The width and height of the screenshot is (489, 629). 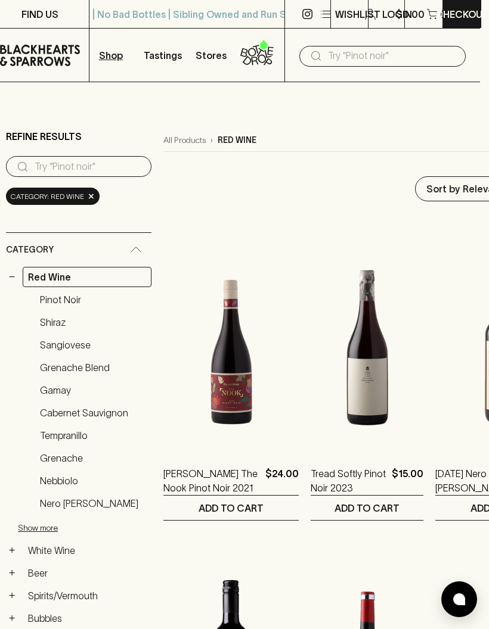 I want to click on a: Bubbles, so click(x=87, y=618).